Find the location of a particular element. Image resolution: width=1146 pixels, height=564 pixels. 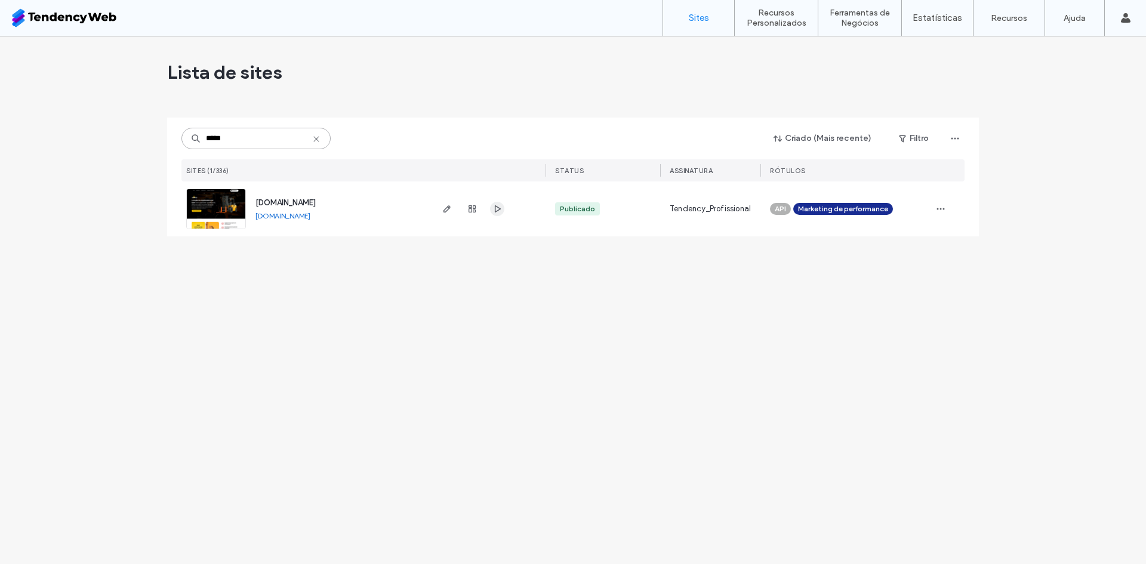

span: Assinatura is located at coordinates (691, 171).